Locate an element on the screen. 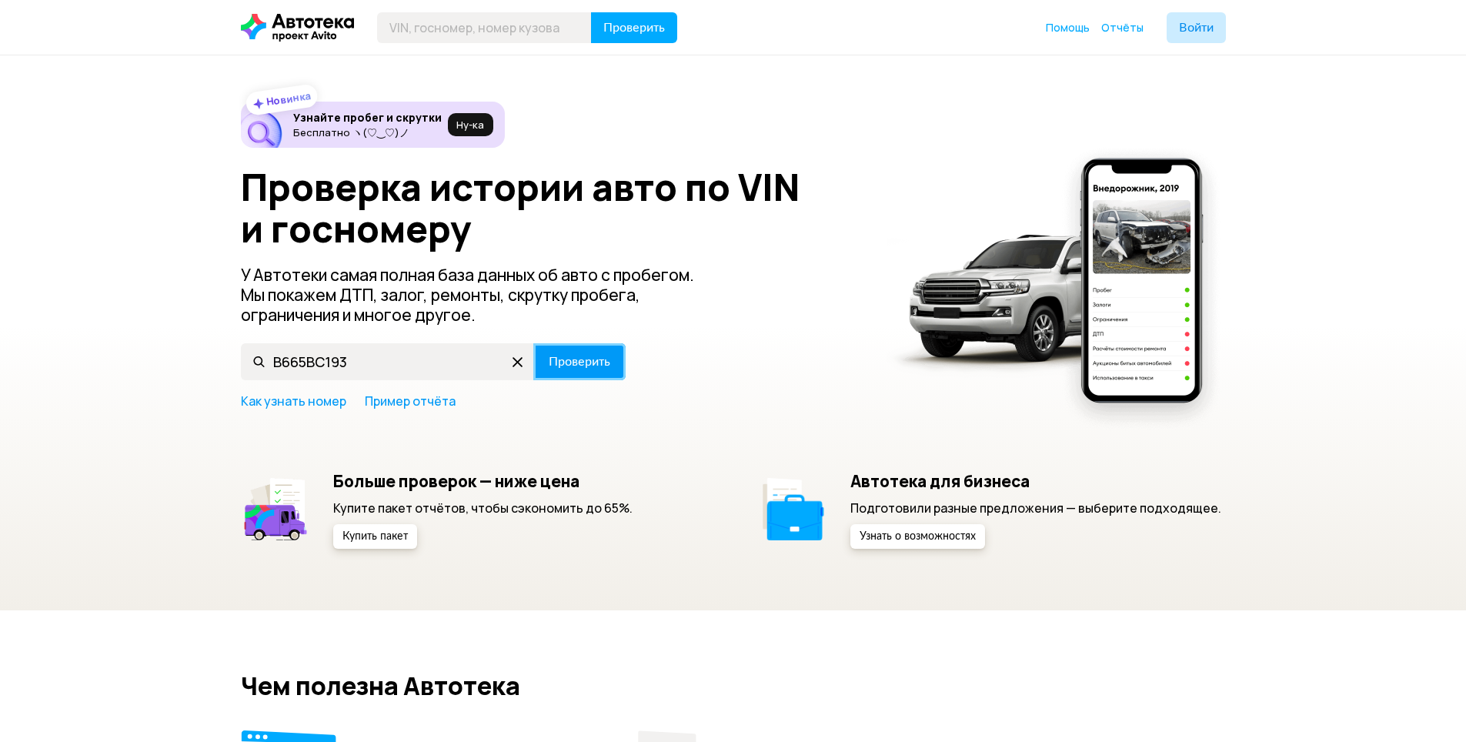 The height and width of the screenshot is (742, 1466). span: Отчёты is located at coordinates (1122, 27).